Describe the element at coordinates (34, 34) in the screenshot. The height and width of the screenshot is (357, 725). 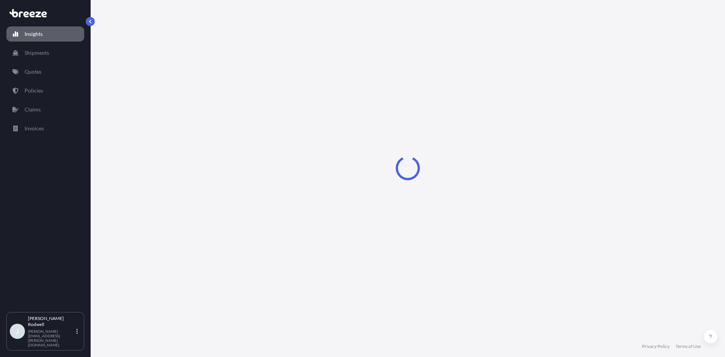
I see `p: Insights` at that location.